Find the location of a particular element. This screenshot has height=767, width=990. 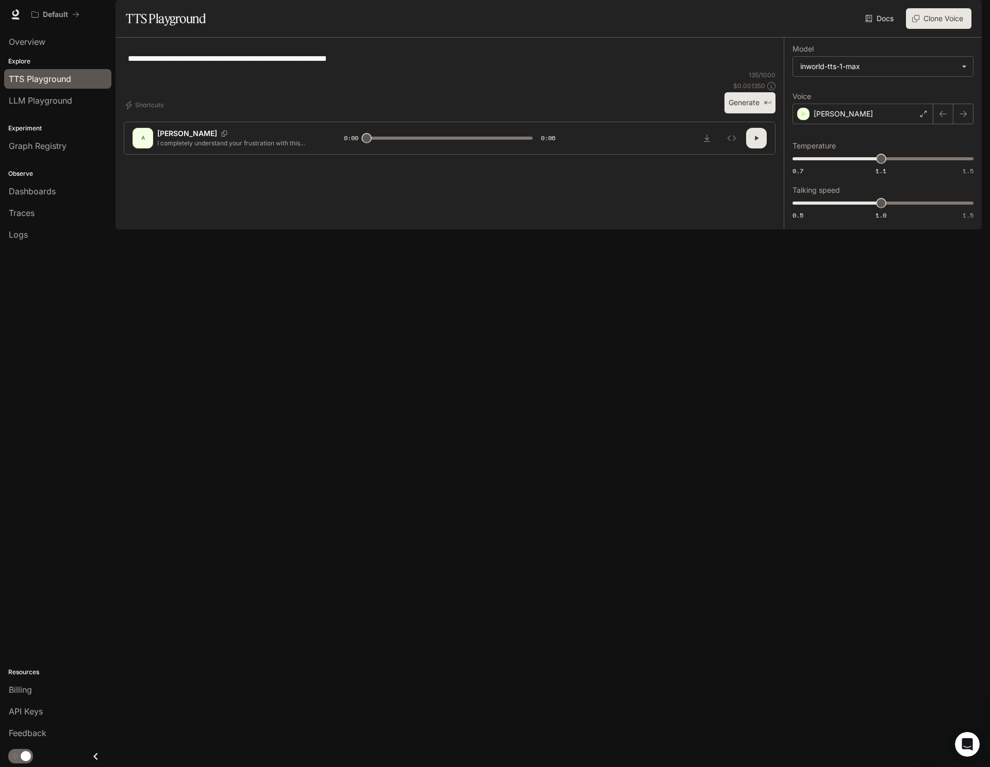

p: $ 0.001350 is located at coordinates (749, 86).